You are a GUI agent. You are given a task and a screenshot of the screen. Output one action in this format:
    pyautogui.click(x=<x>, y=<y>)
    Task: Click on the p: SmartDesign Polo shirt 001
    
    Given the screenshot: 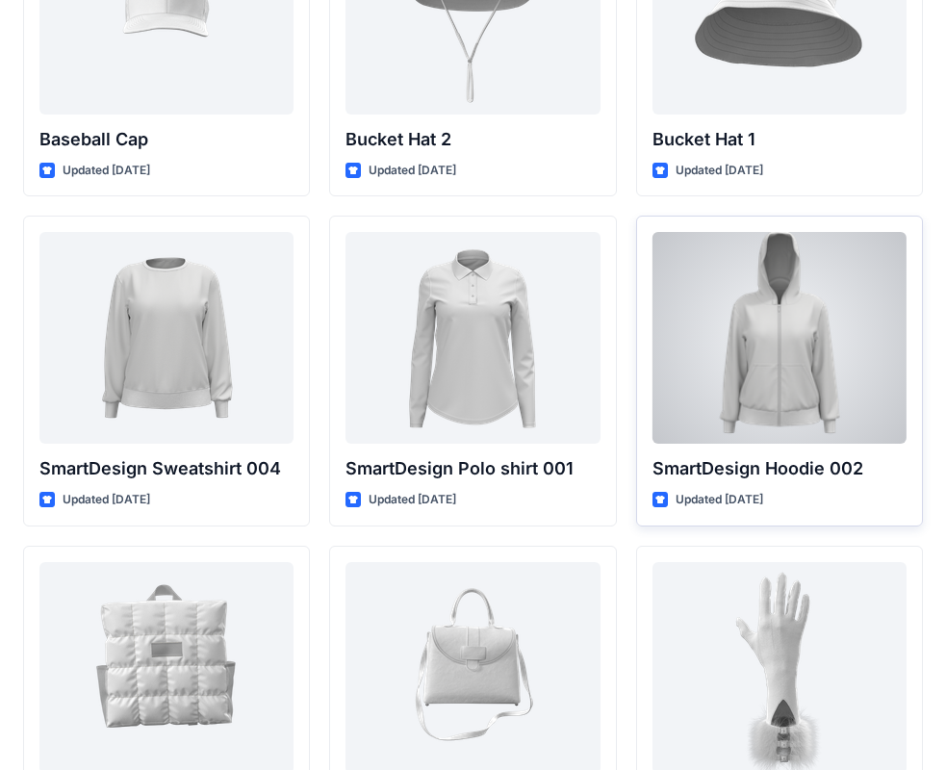 What is the action you would take?
    pyautogui.click(x=472, y=469)
    